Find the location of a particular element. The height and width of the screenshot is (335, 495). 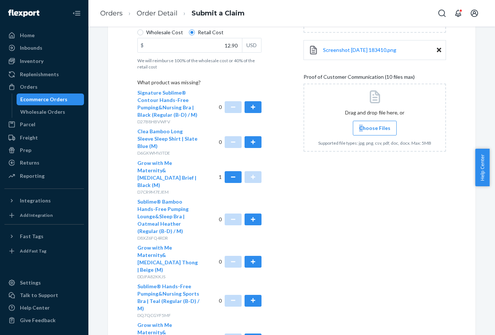

a: Replenishments is located at coordinates (44, 74).